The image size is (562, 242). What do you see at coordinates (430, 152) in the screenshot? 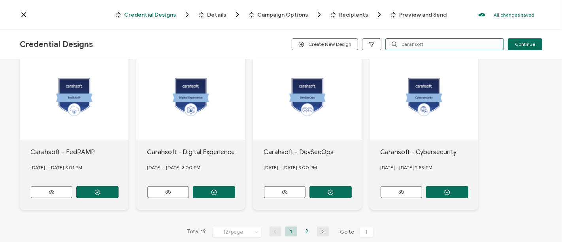
I see `div: Carahsoft - Cybersecurity` at bounding box center [430, 152].